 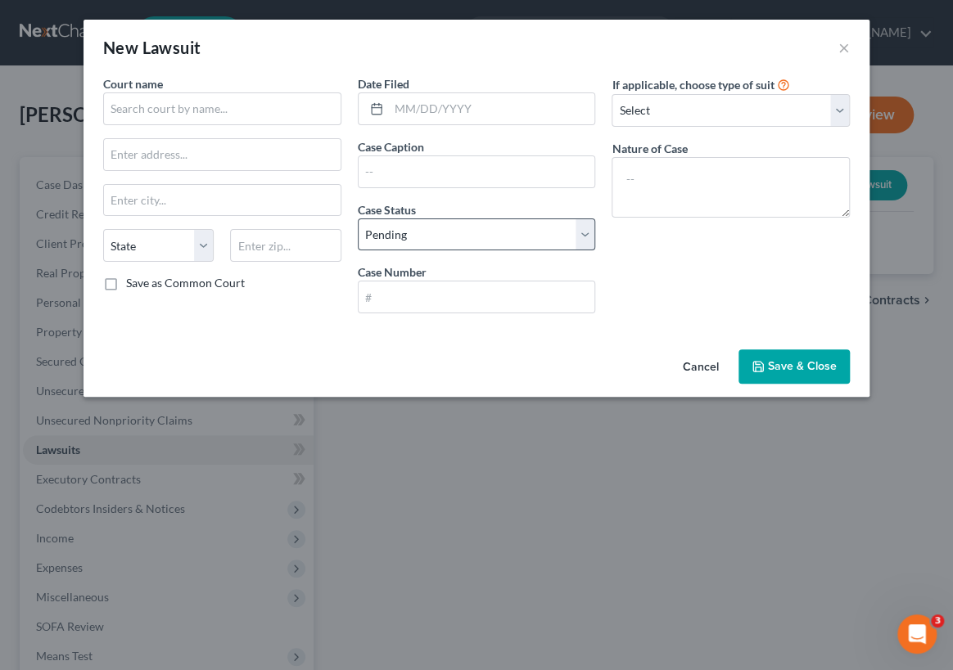 I want to click on label: Nature of Case, so click(x=649, y=148).